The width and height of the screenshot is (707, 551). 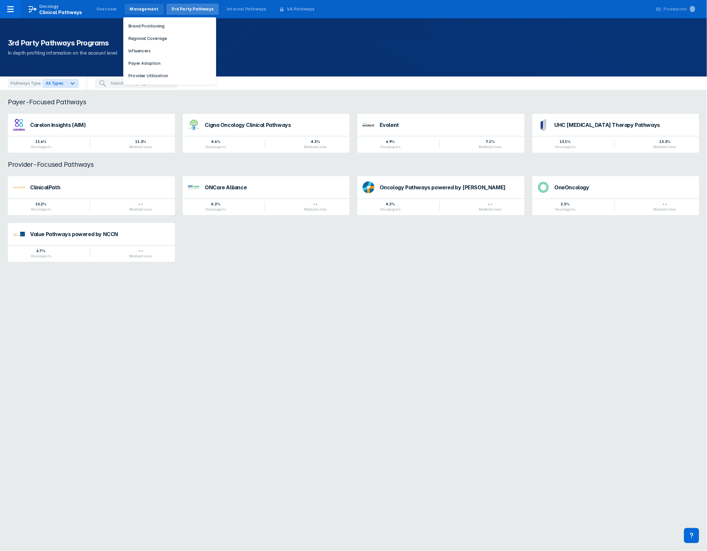 I want to click on input: Search for a program, so click(x=142, y=83).